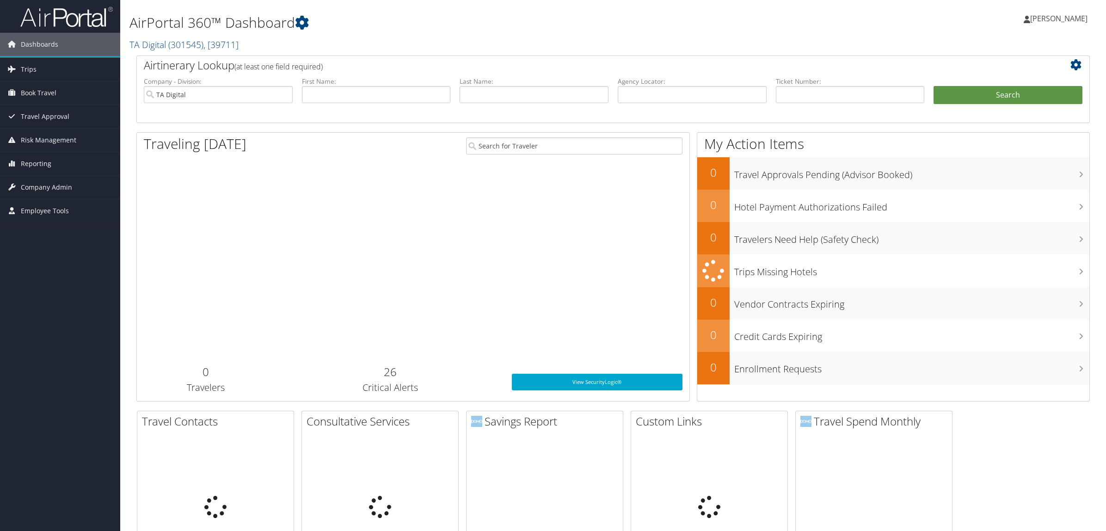 This screenshot has width=1106, height=531. I want to click on span: ( 301545 ), so click(186, 44).